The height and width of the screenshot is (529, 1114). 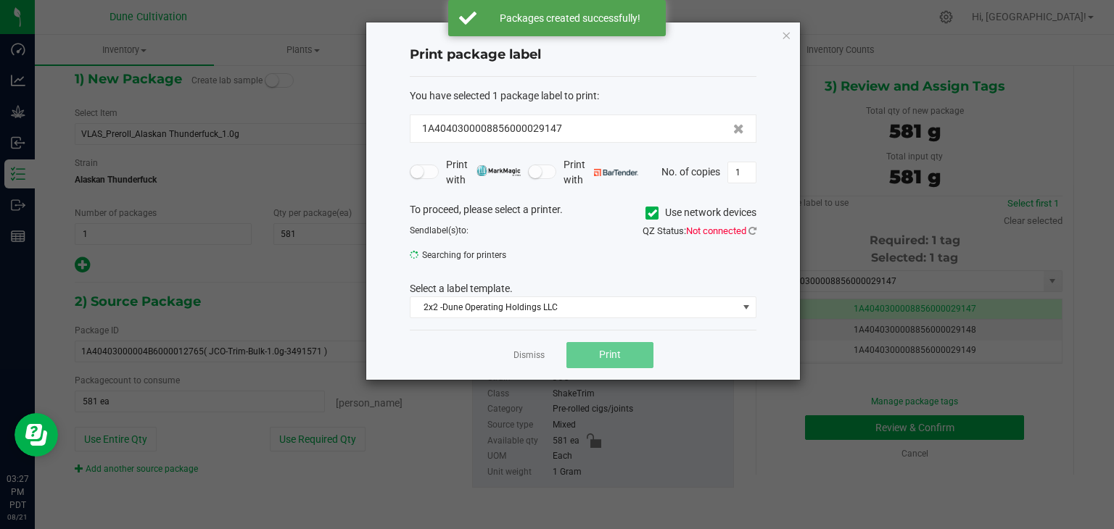 I want to click on div: Packages created successfully!, so click(x=569, y=18).